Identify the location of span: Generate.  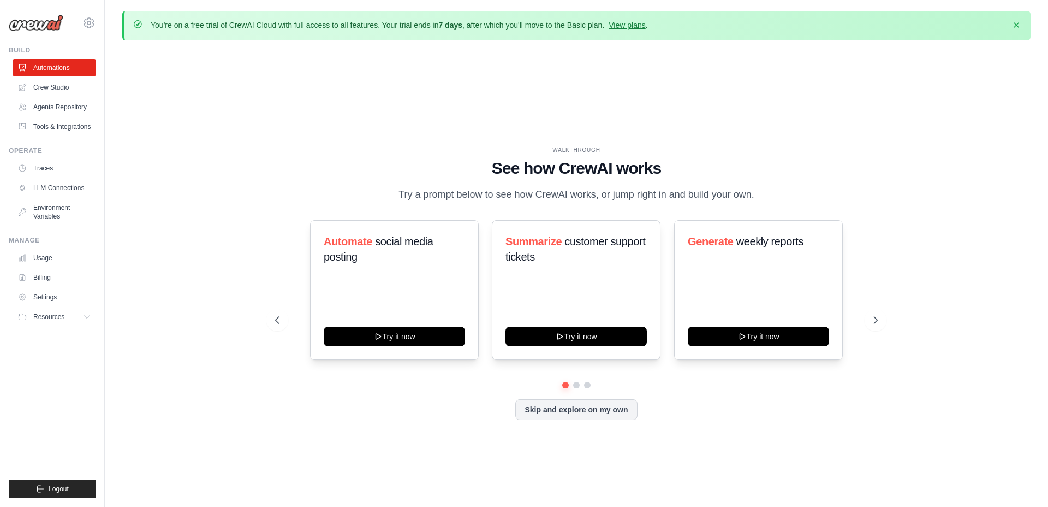
(711, 241).